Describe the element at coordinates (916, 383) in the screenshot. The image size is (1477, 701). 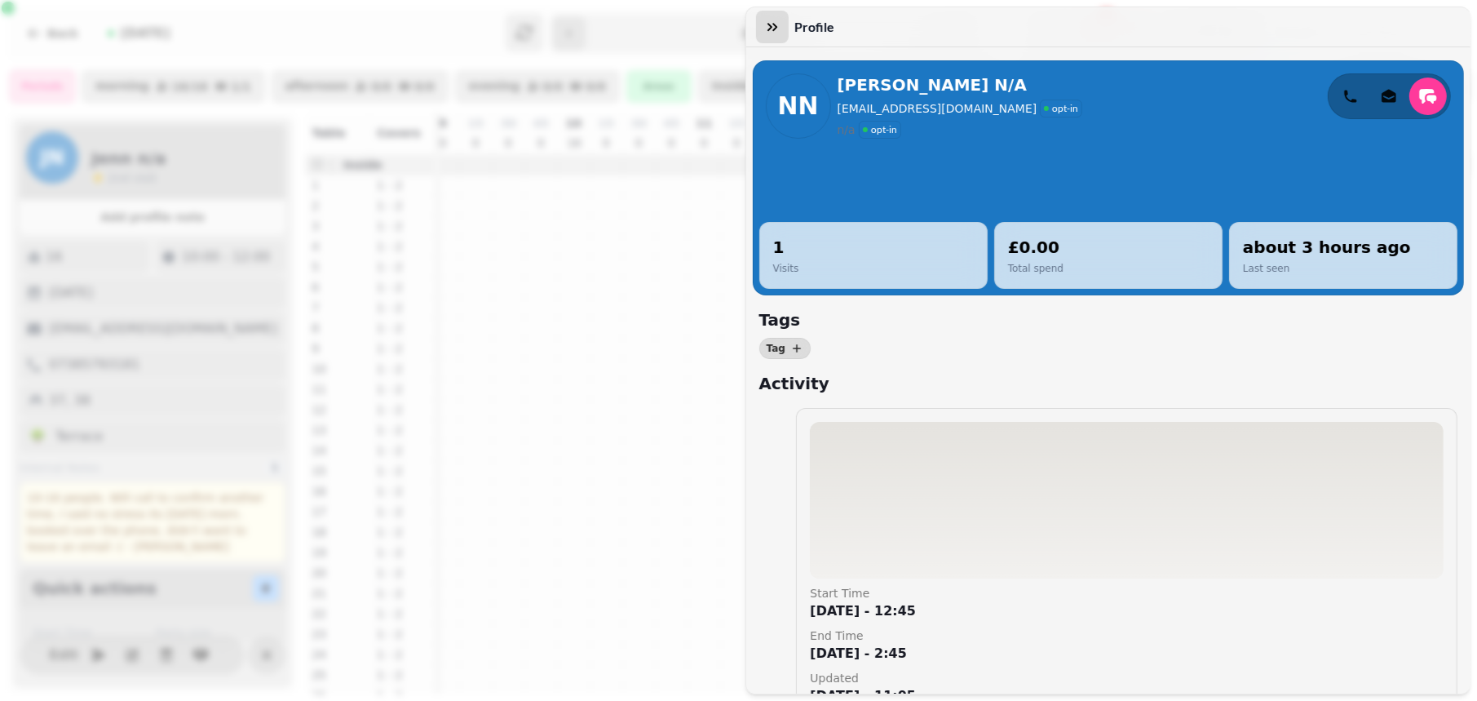
I see `h2: Activity` at that location.